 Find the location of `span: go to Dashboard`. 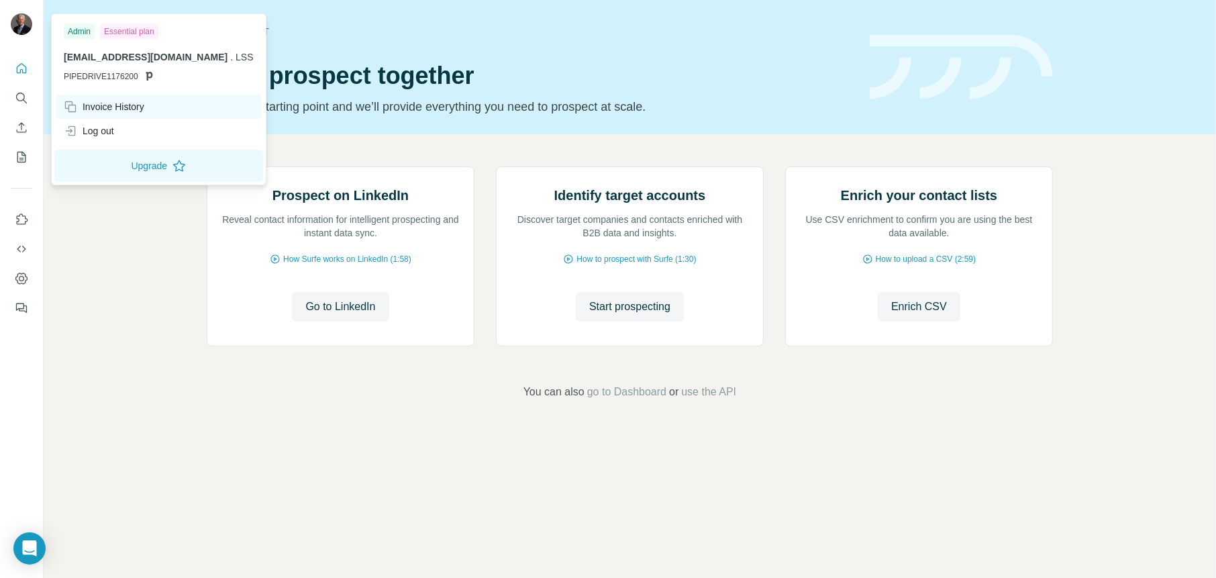

span: go to Dashboard is located at coordinates (627, 392).